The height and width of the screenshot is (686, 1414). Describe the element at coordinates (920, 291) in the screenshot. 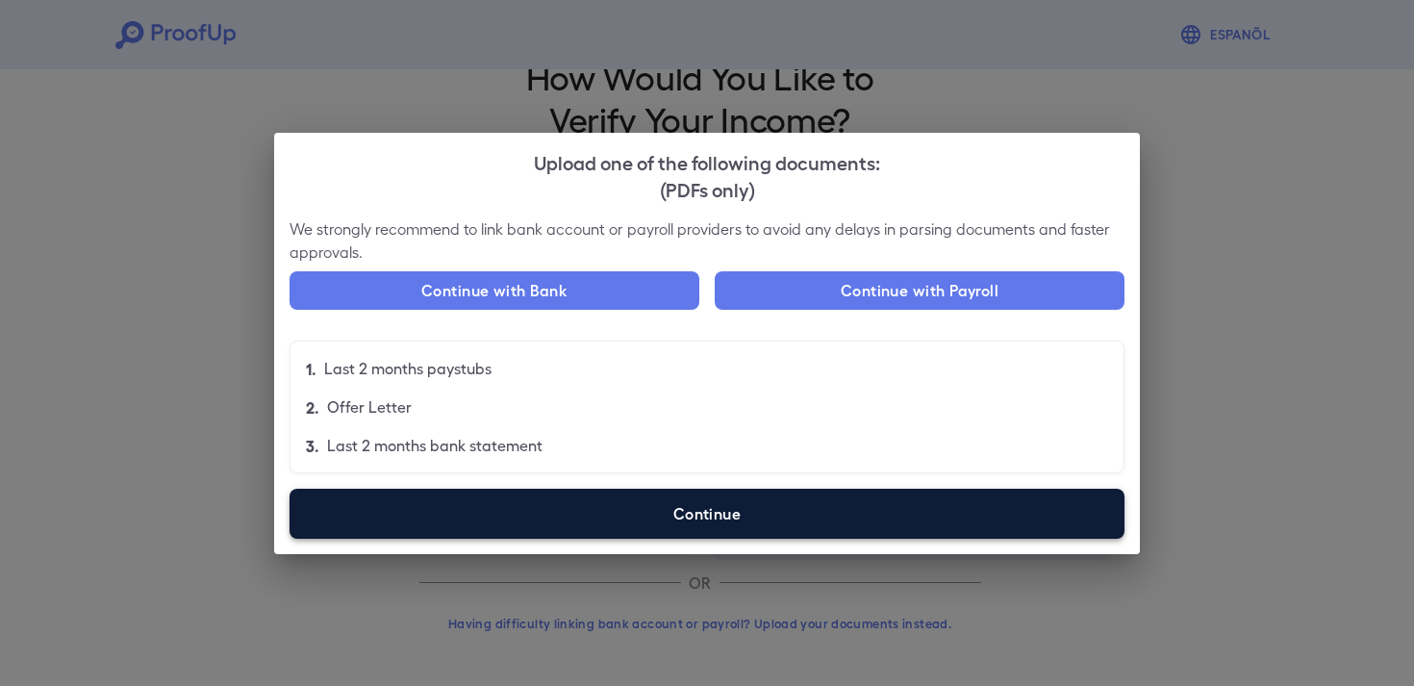

I see `button: Continue with Payroll` at that location.